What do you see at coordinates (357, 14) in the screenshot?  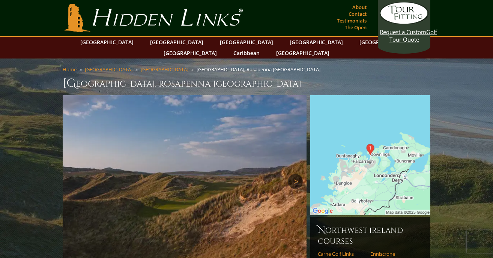 I see `a: Contact` at bounding box center [357, 14].